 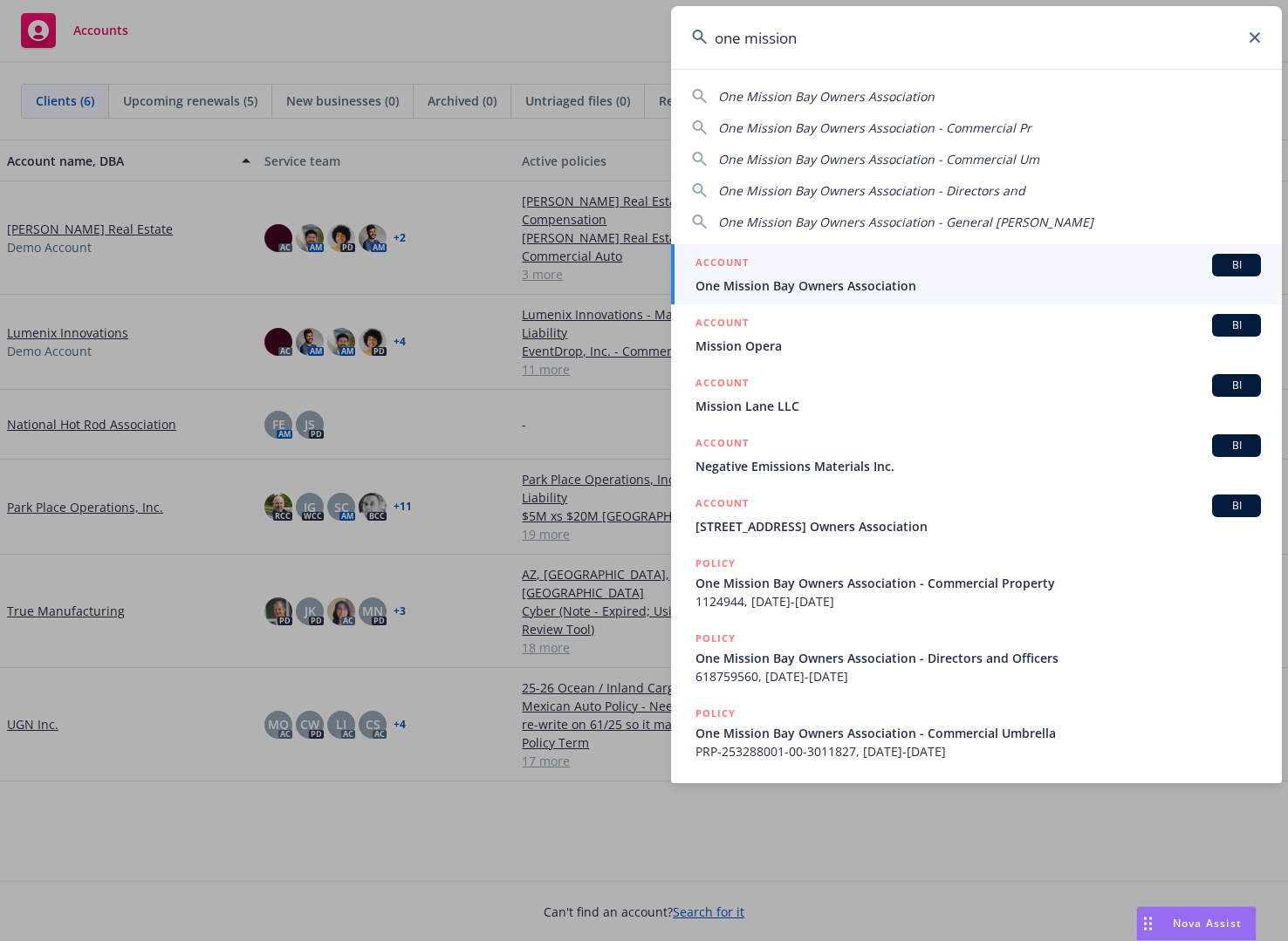 What do you see at coordinates (978, 582) in the screenshot?
I see `span: One Mission Bay Owners Association - Commercial Property` at bounding box center [978, 582].